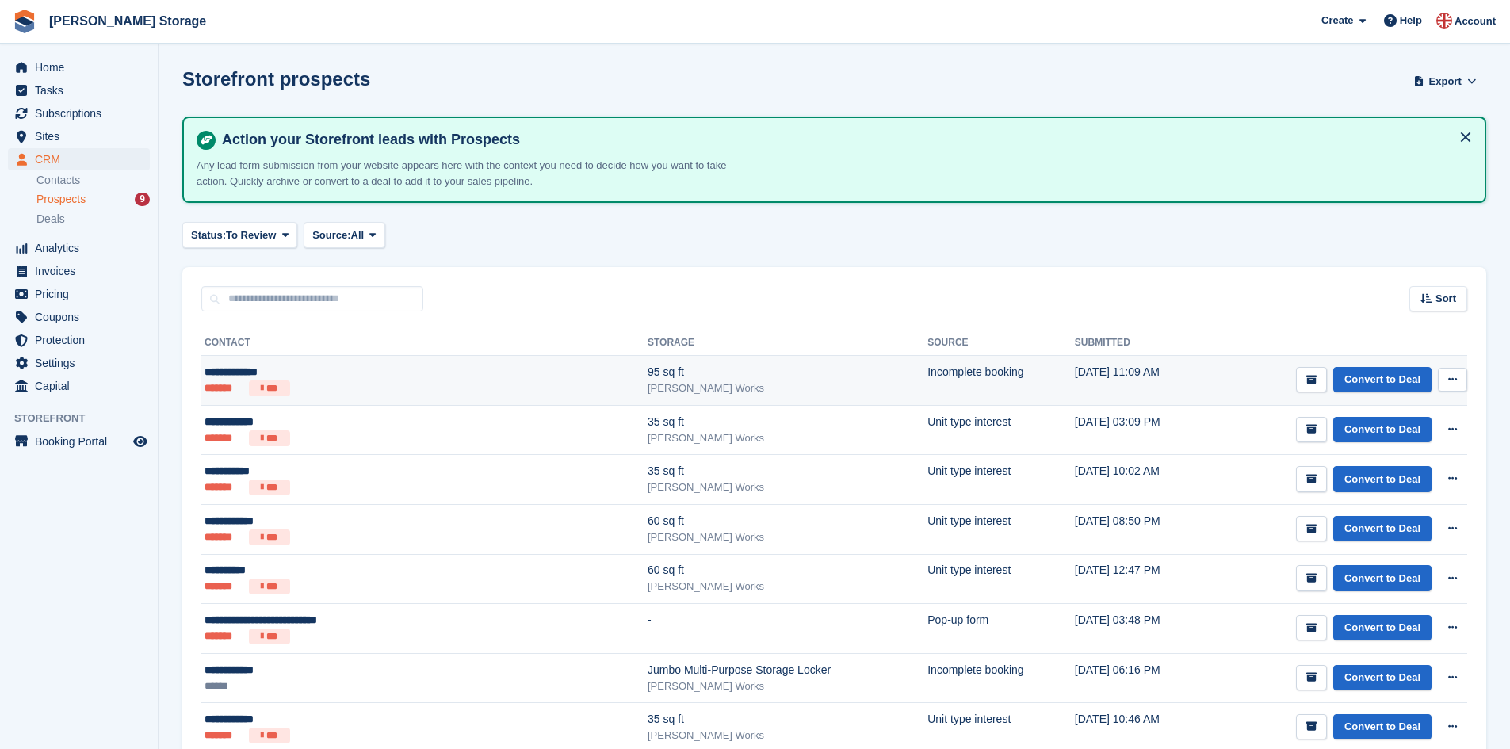  Describe the element at coordinates (82, 363) in the screenshot. I see `span: Settings` at that location.